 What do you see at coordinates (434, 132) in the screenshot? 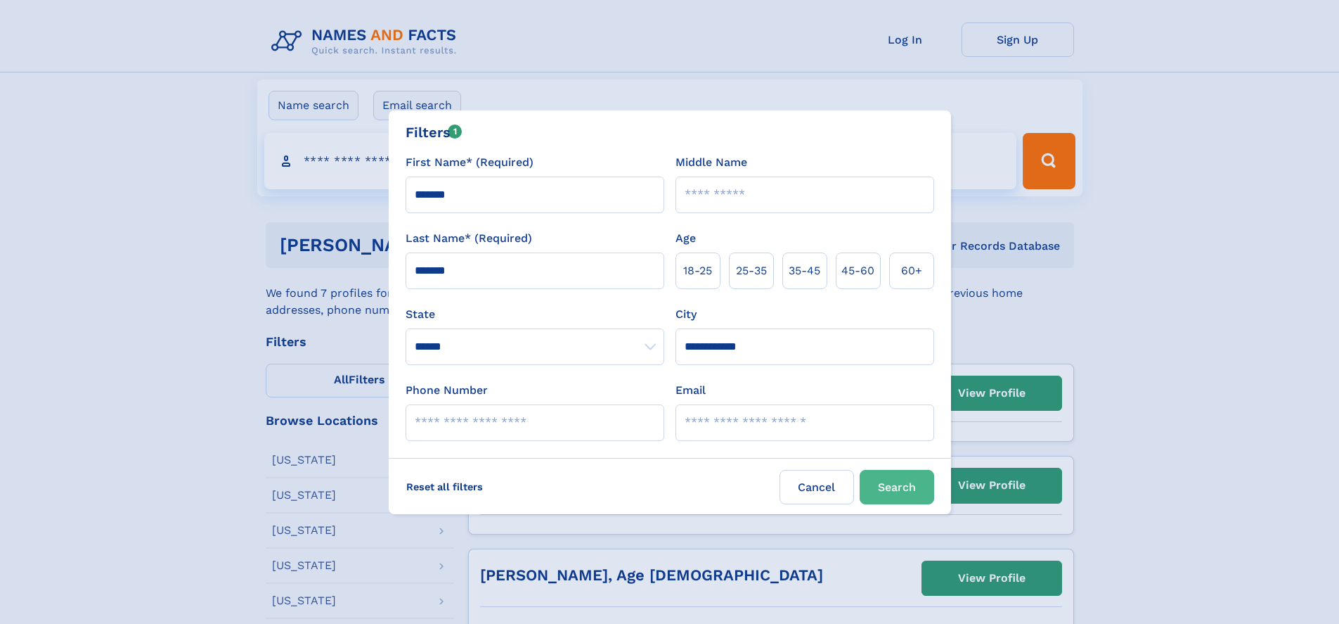
I see `div: Filters` at bounding box center [434, 132].